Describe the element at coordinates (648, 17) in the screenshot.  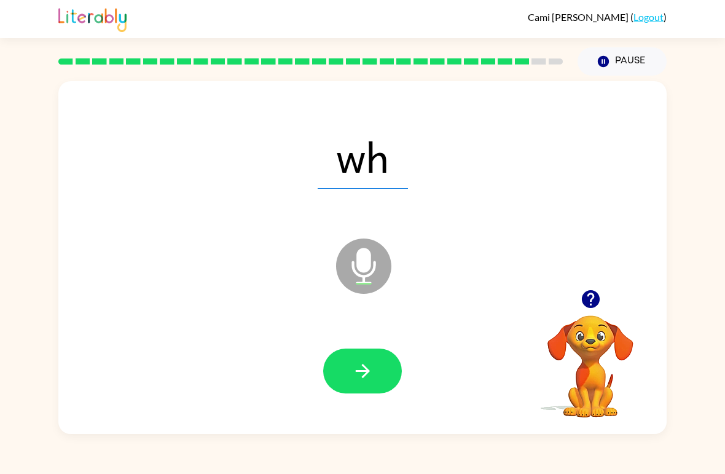
I see `a: Logout` at that location.